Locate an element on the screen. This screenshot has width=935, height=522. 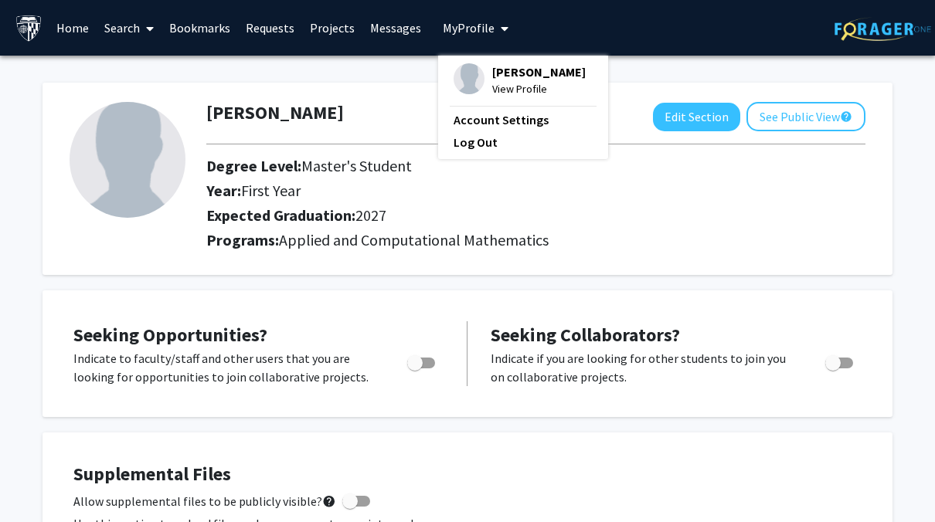
img: Johns Hopkins University Logo is located at coordinates (29, 28).